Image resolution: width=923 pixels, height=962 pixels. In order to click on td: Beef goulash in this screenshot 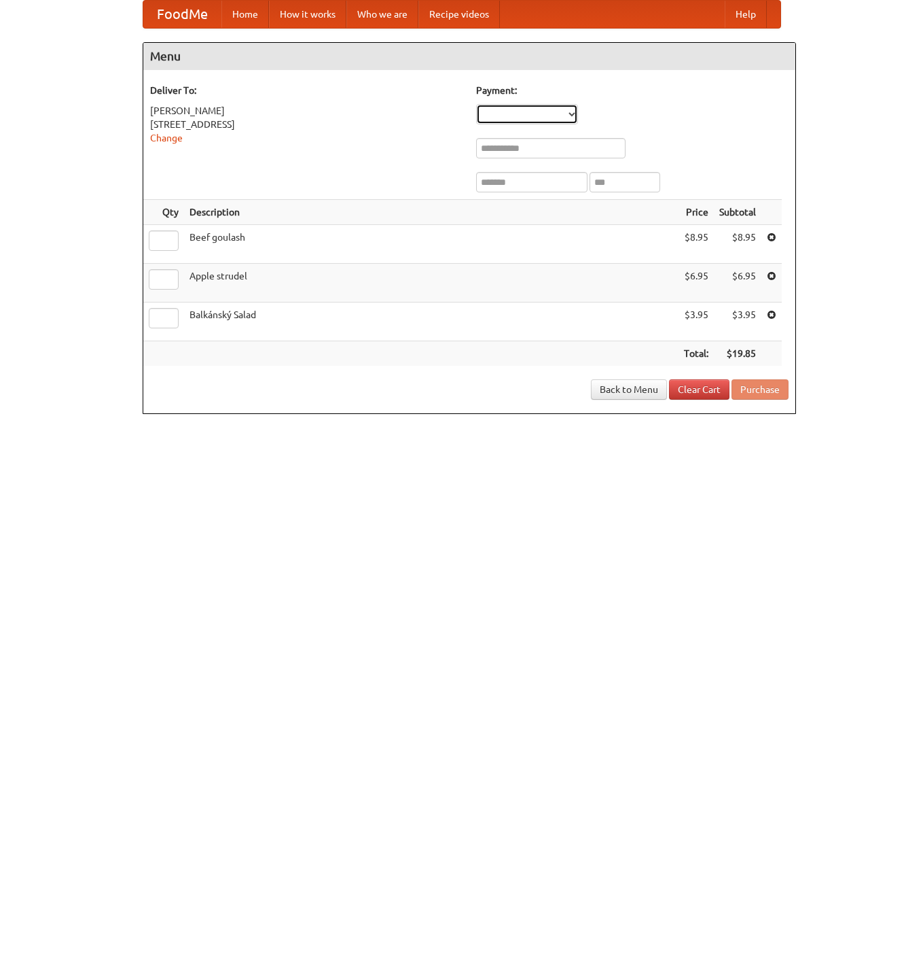, I will do `click(431, 244)`.